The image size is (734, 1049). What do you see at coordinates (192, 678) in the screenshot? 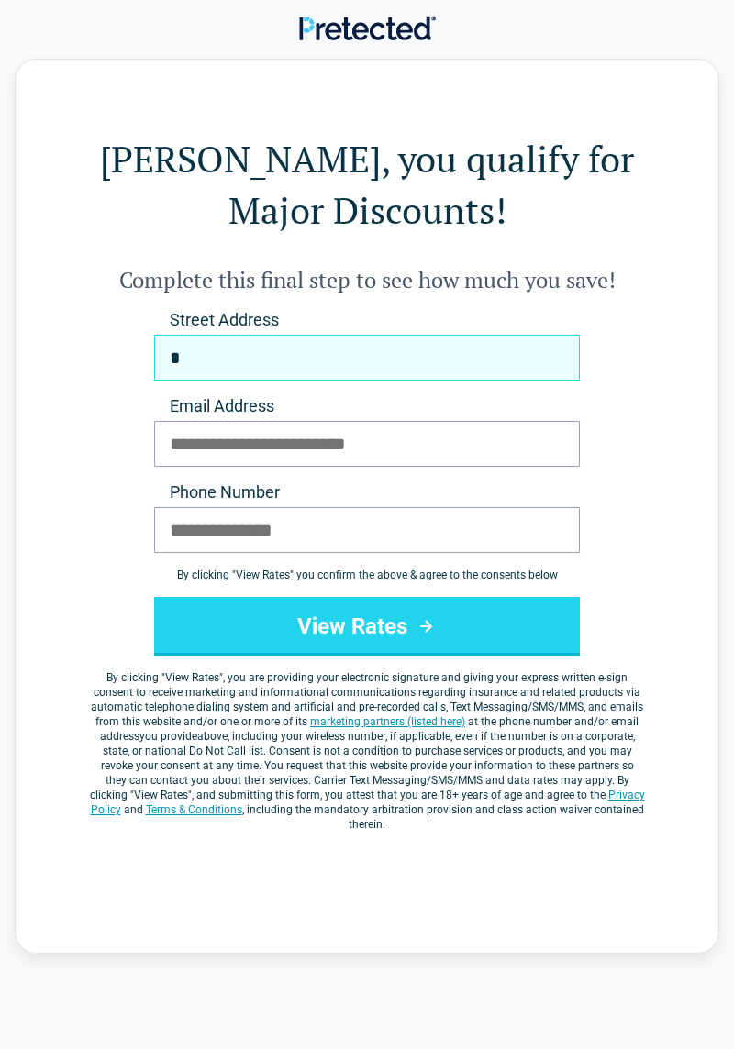
I see `span: View Rates` at bounding box center [192, 678].